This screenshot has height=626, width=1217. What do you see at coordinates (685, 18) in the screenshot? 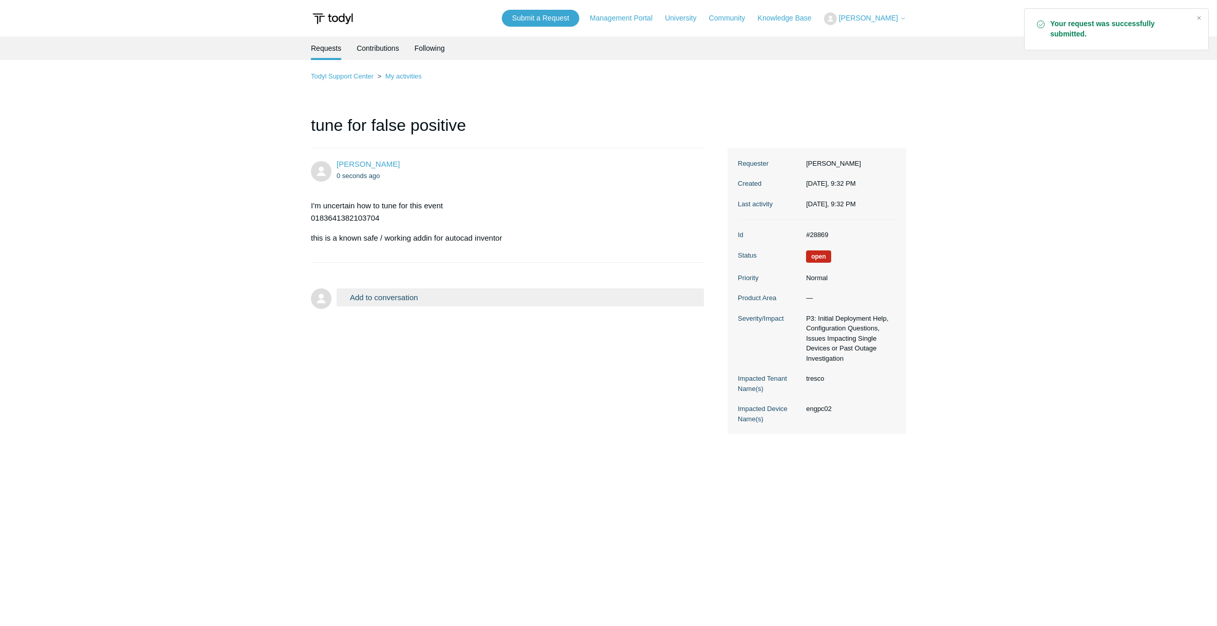
I see `a: University` at bounding box center [685, 18].